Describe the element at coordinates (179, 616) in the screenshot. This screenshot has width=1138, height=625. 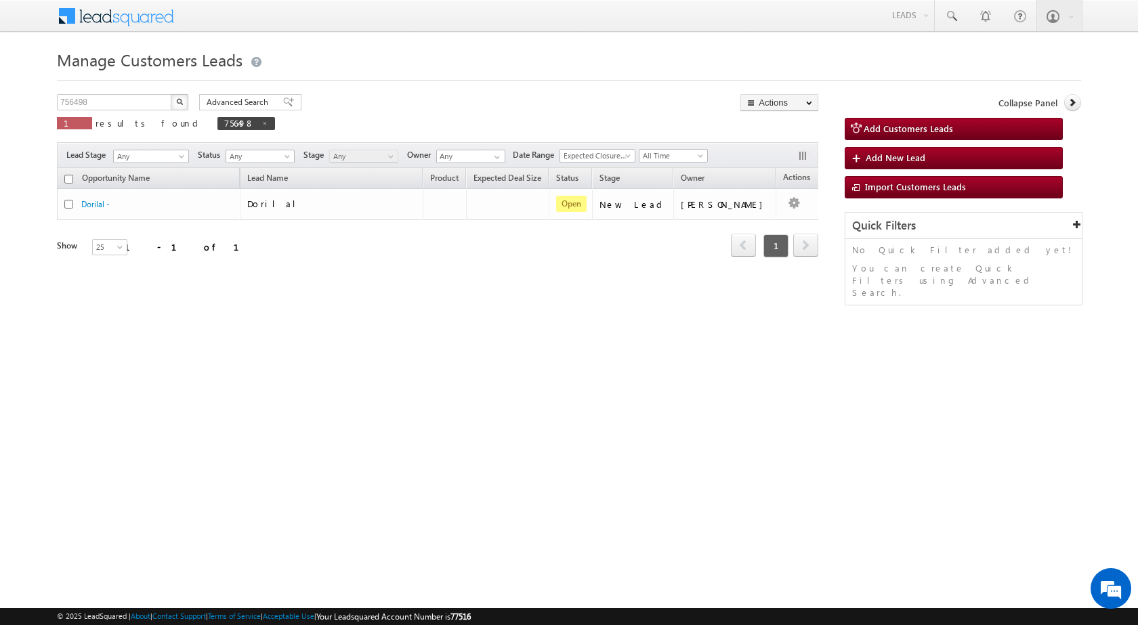
I see `a: Contact Support` at that location.